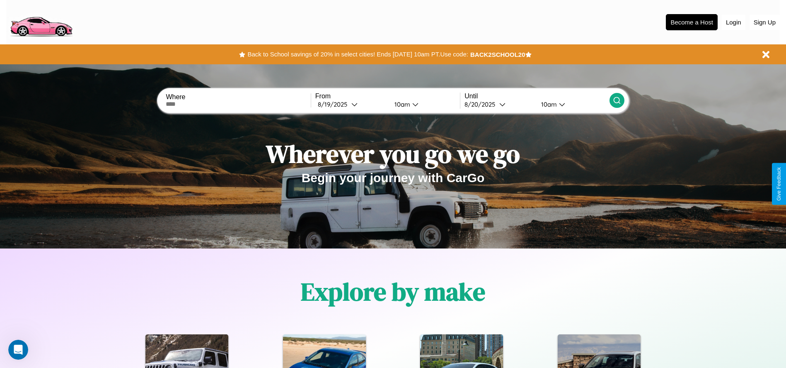 Image resolution: width=786 pixels, height=368 pixels. I want to click on div: 8 / 19 / 2025, so click(335, 104).